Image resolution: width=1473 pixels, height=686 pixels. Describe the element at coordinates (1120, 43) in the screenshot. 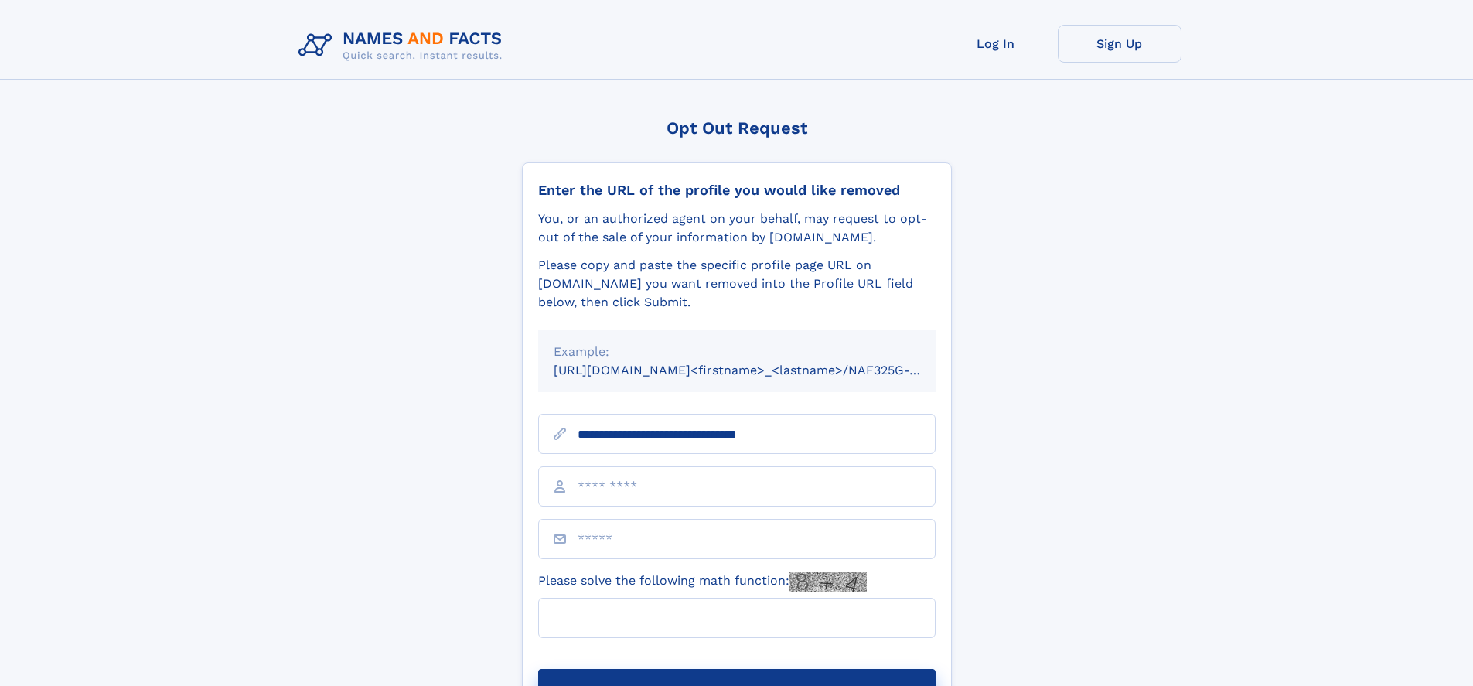

I see `a: Sign Up` at that location.